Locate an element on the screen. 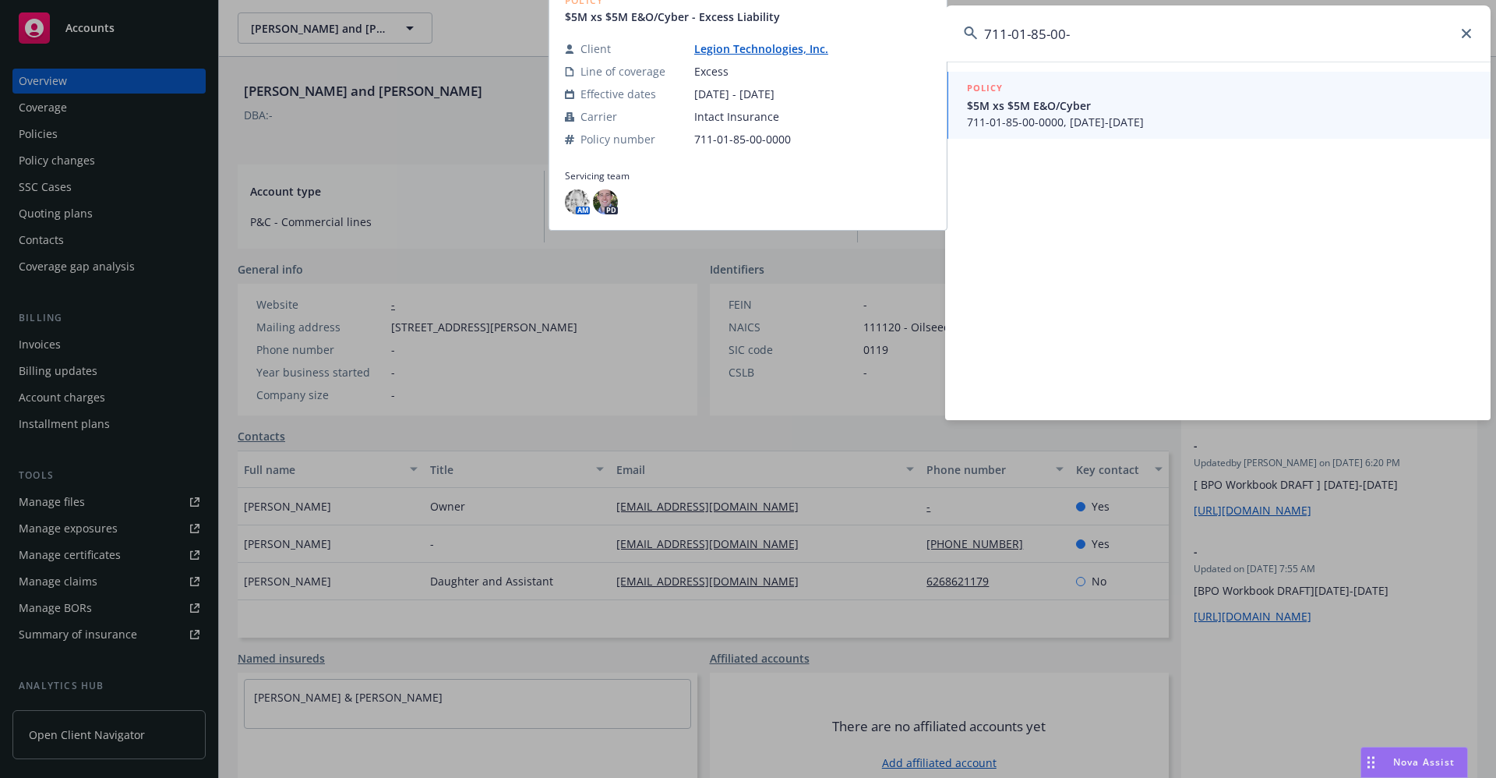  input: Search... is located at coordinates (1218, 34).